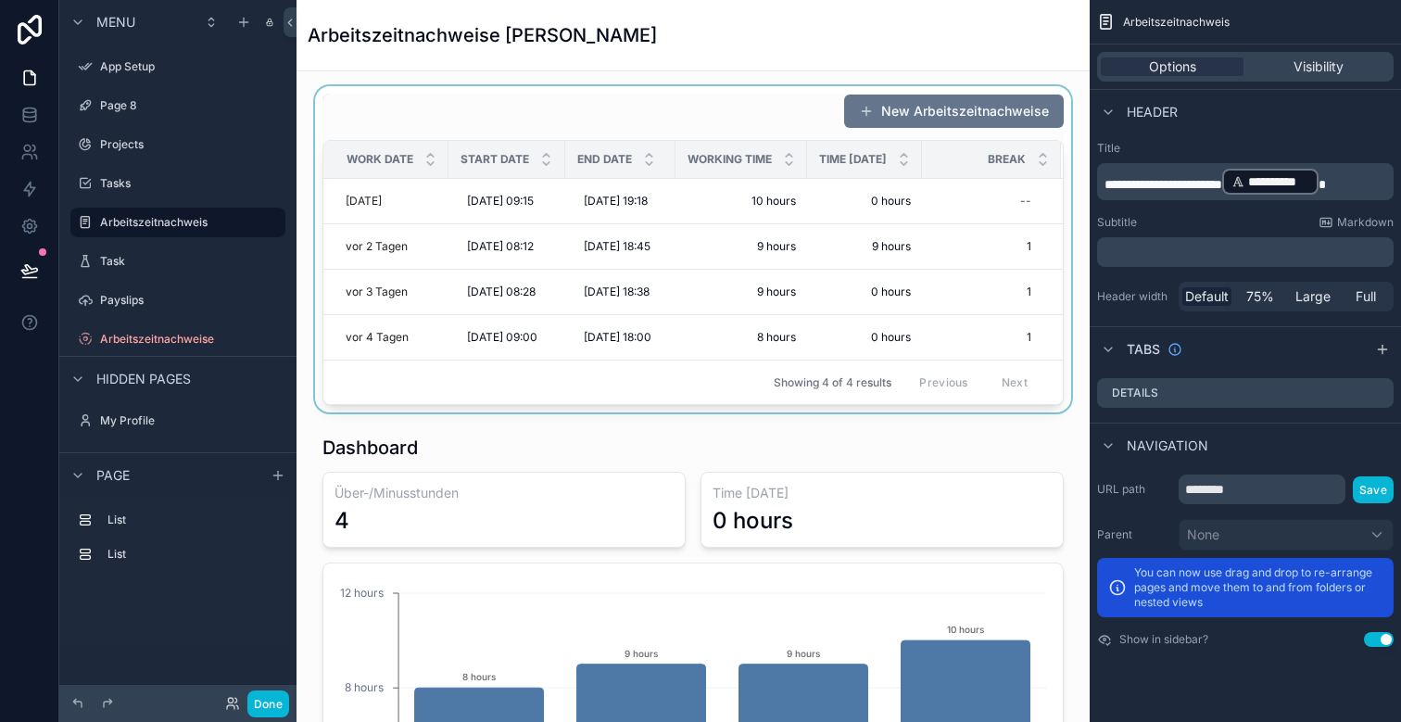 This screenshot has height=722, width=1401. What do you see at coordinates (1006, 159) in the screenshot?
I see `span: Break` at bounding box center [1006, 159].